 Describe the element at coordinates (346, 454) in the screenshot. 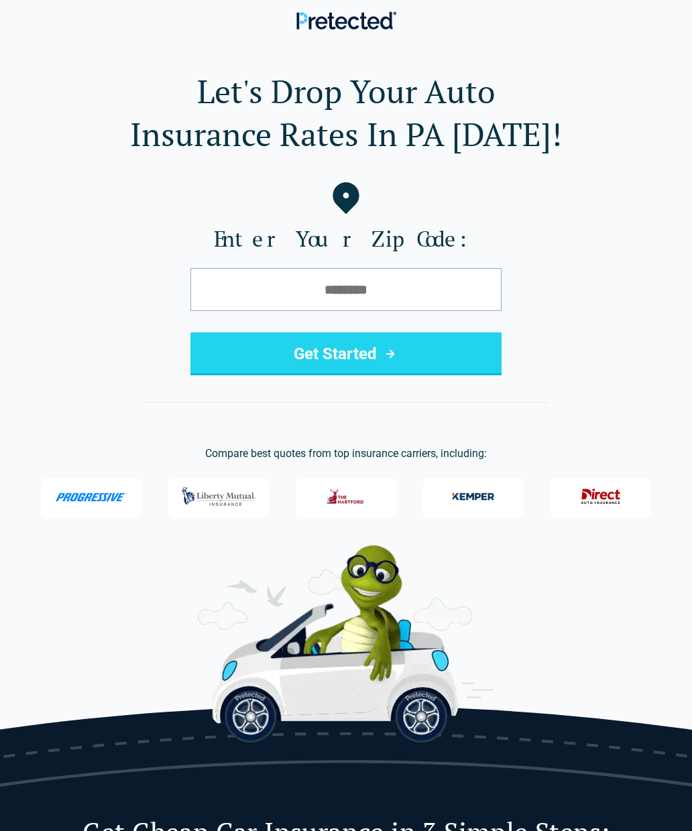

I see `p: Compare best quotes from top insurance carriers, including:` at that location.